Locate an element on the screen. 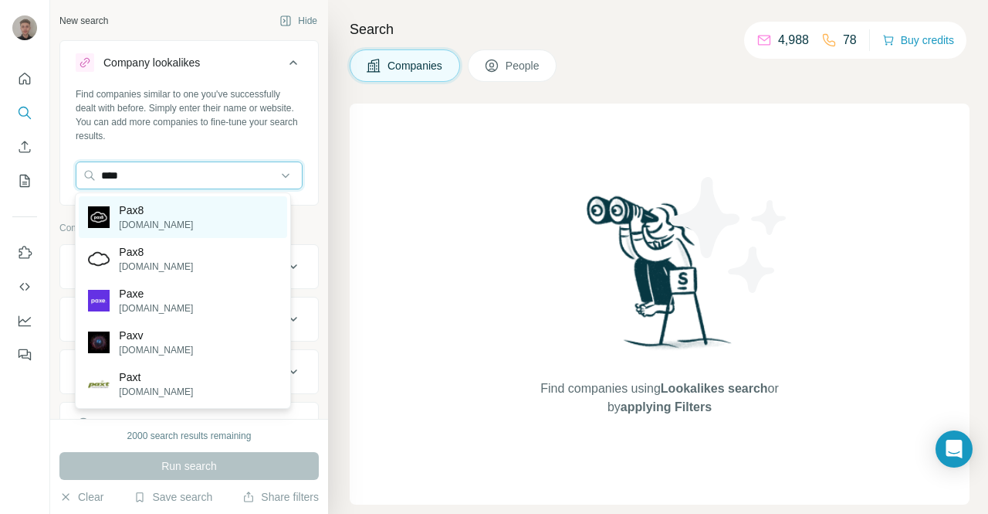 The width and height of the screenshot is (988, 514). h4: Search is located at coordinates (659, 29).